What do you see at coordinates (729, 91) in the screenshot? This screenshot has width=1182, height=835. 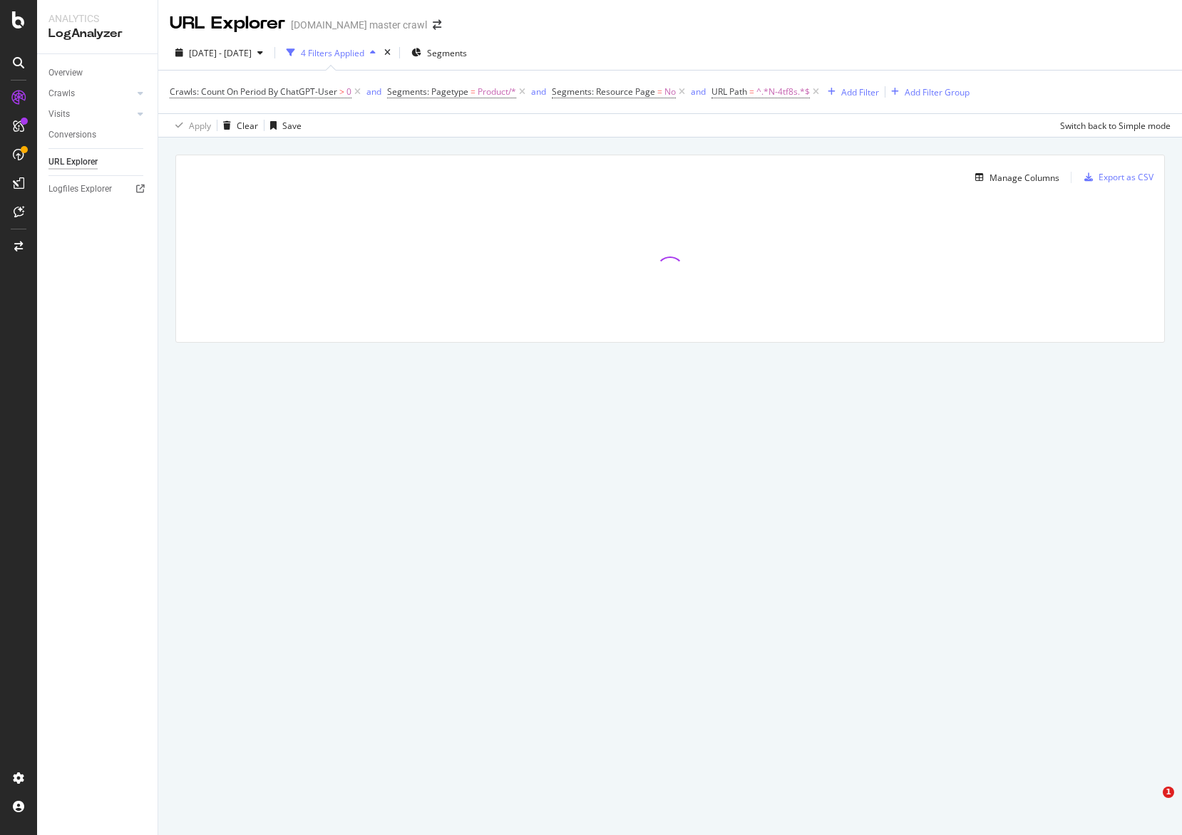 I see `span: URL Path` at bounding box center [729, 91].